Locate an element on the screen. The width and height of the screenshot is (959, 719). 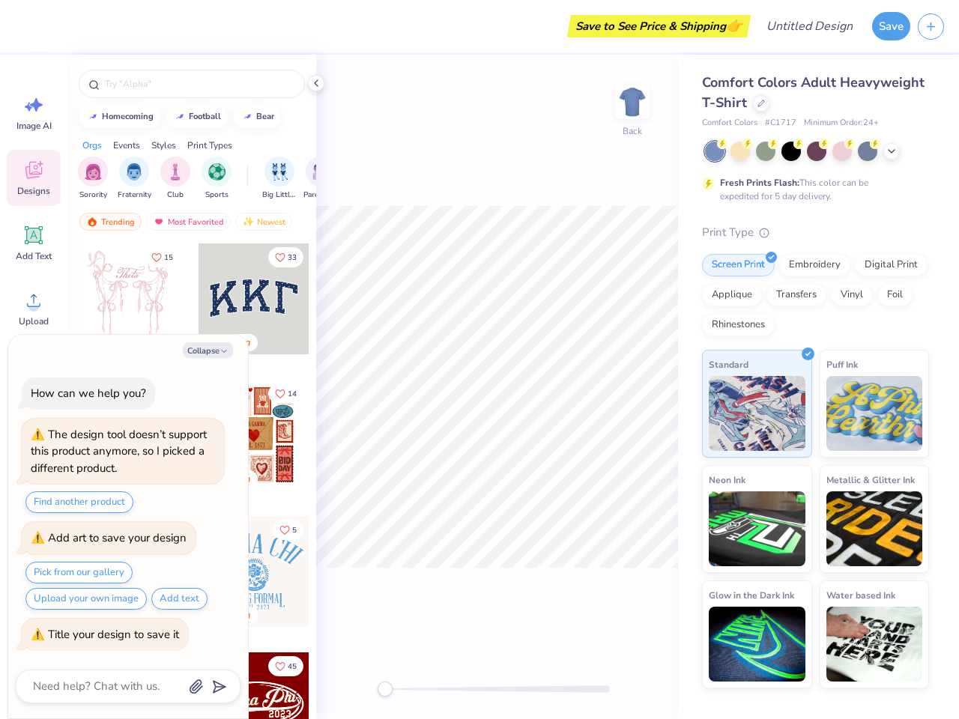
span: Glow in the Dark Ink is located at coordinates (751, 595).